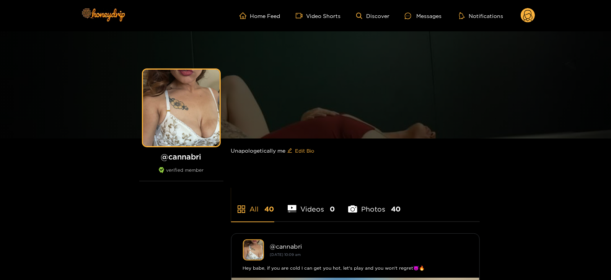 Image resolution: width=611 pixels, height=280 pixels. What do you see at coordinates (332, 209) in the screenshot?
I see `span: 0` at bounding box center [332, 209].